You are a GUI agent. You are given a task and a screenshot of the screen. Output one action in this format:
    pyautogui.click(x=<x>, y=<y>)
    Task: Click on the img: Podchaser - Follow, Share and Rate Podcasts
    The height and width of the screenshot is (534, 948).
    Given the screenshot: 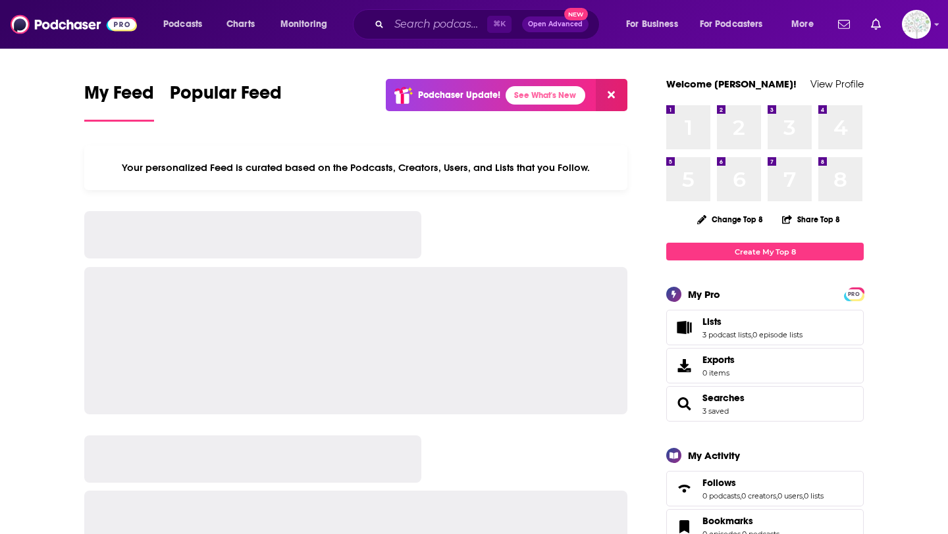 What is the action you would take?
    pyautogui.click(x=74, y=24)
    